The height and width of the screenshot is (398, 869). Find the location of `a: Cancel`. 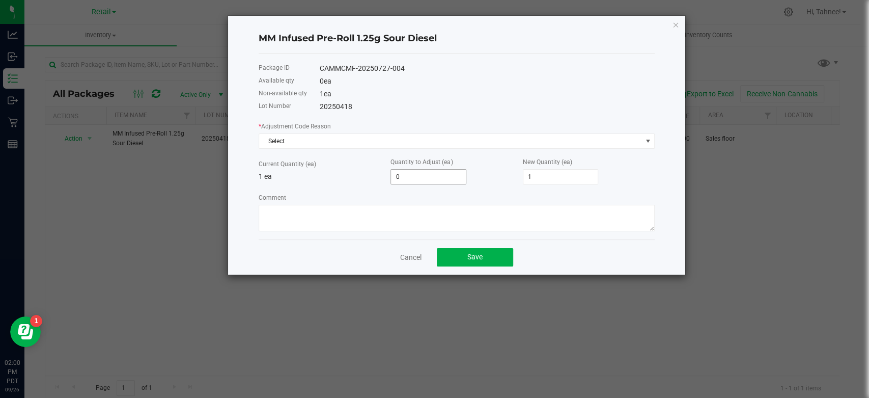

a: Cancel is located at coordinates (411, 257).